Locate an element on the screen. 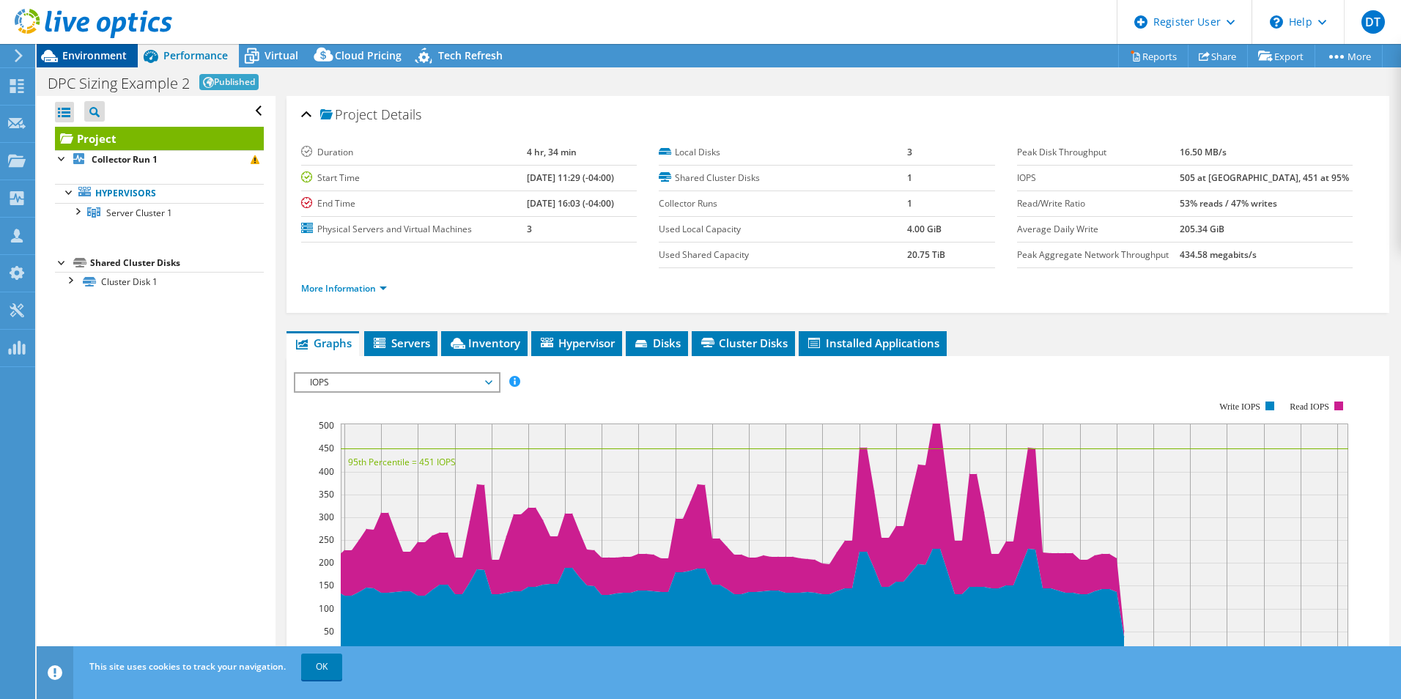  b: 16.50 MB/s is located at coordinates (1203, 152).